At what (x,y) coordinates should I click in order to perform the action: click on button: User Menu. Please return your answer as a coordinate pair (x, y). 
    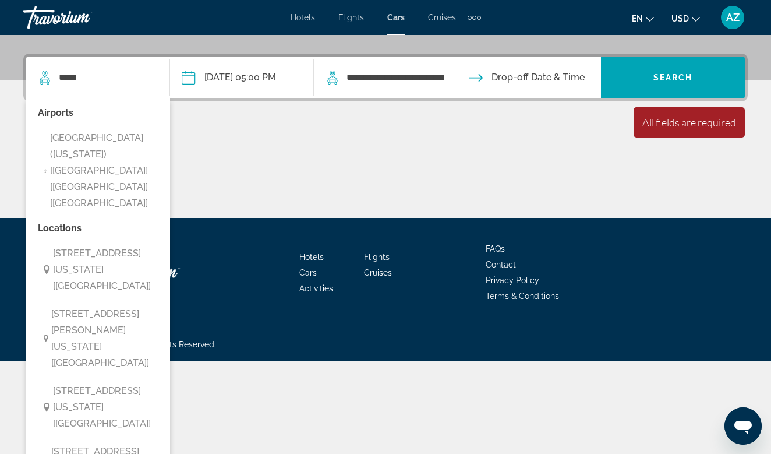
    Looking at the image, I should click on (733, 17).